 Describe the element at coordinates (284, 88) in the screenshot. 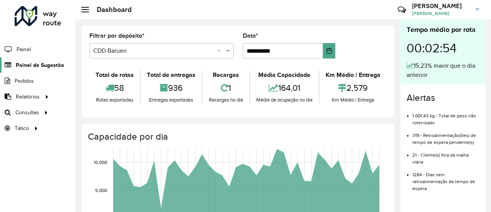

I see `div: 164,01` at that location.